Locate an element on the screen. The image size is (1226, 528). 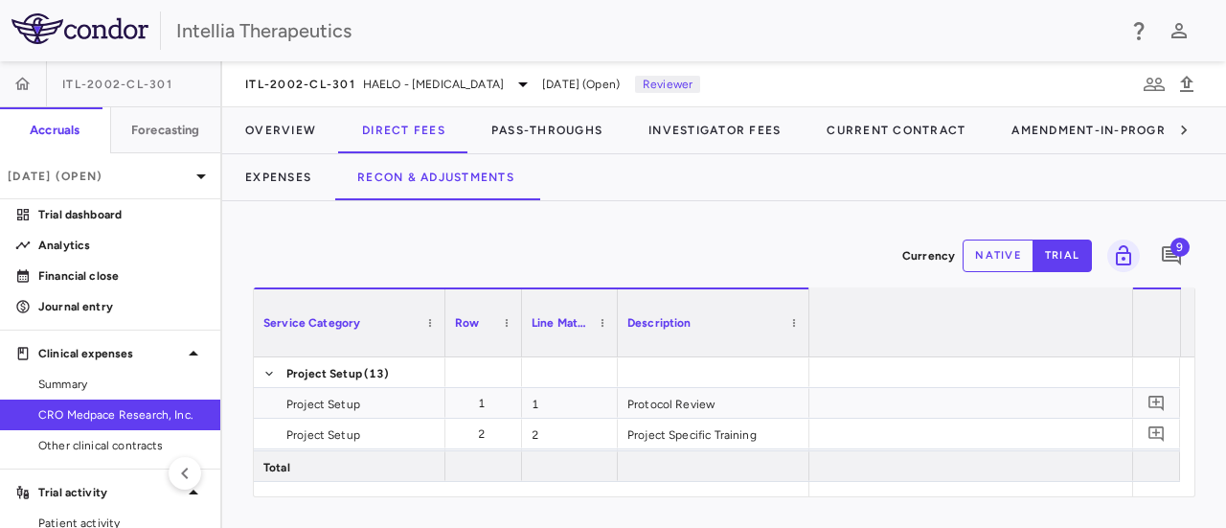
button: native is located at coordinates (998, 256).